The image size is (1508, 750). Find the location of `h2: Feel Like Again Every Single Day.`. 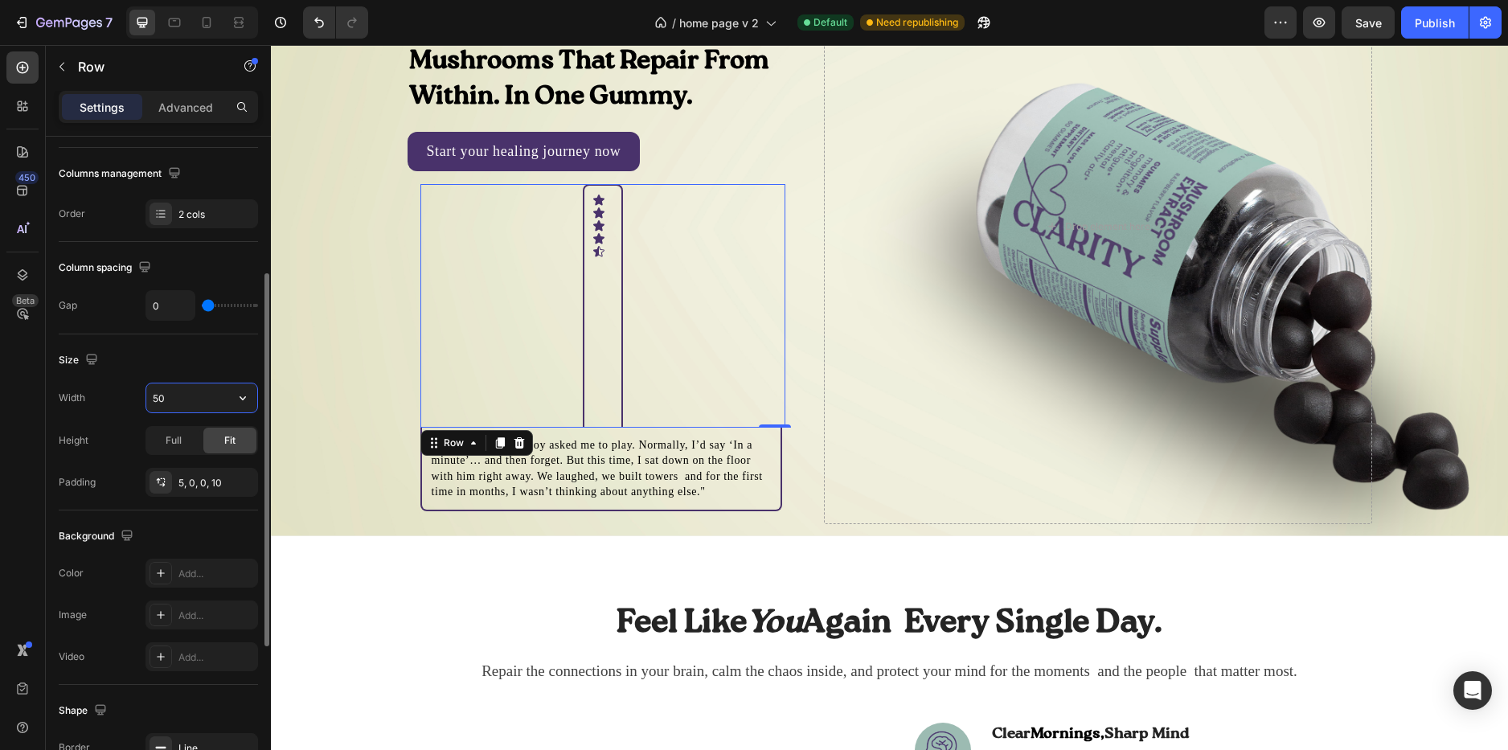

h2: Feel Like Again Every Single Day. is located at coordinates (619, 578).